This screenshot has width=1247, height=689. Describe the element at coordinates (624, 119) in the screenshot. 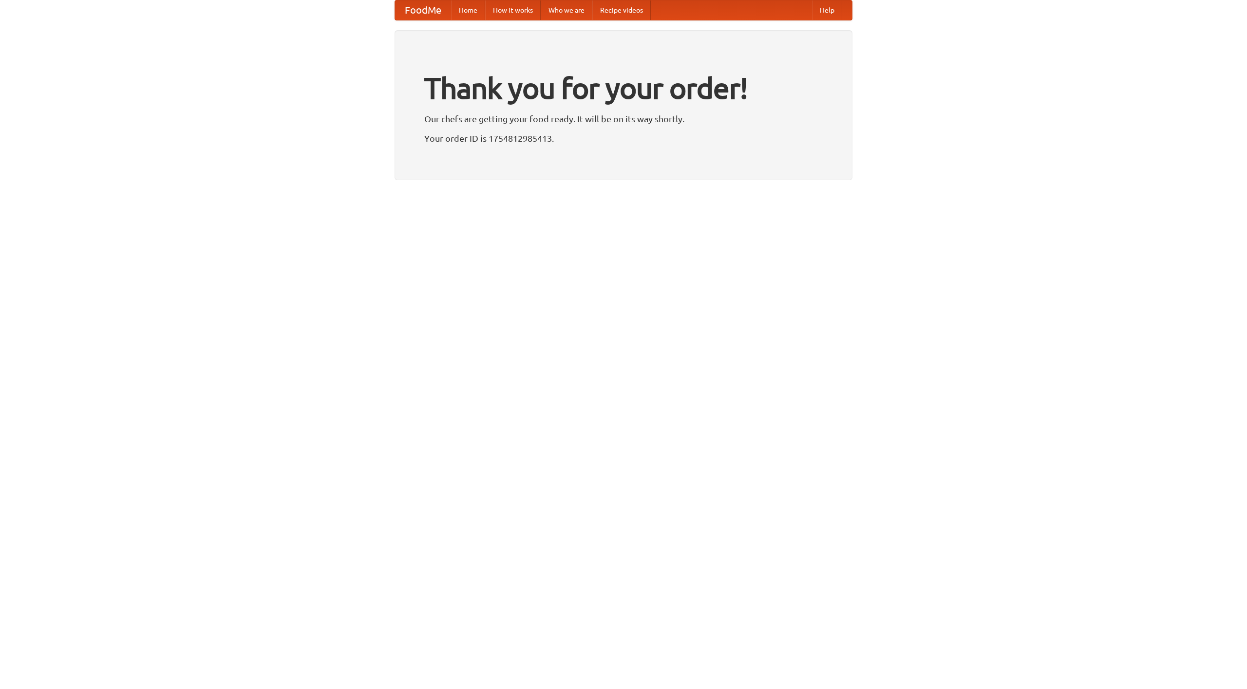

I see `p: Our chefs are getting your food ready. It will be on its way shortly.` at that location.